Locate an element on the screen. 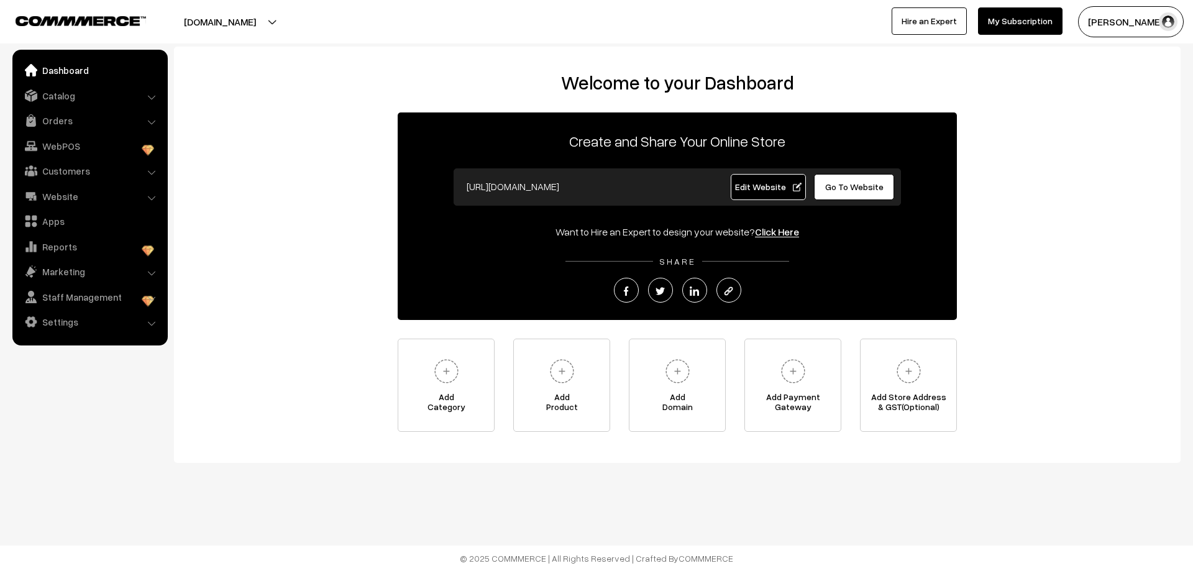  a: Marketing is located at coordinates (90, 272).